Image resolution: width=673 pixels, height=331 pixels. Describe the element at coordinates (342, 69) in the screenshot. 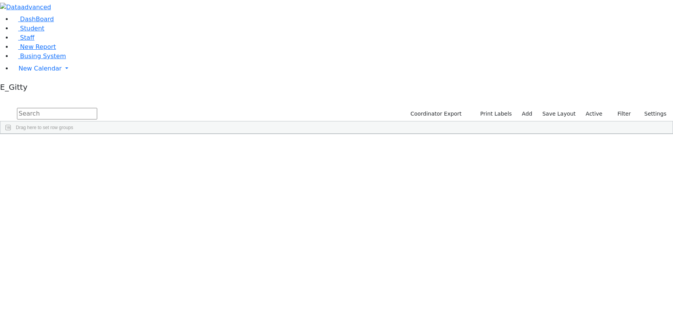

I see `a: New Calendar` at that location.